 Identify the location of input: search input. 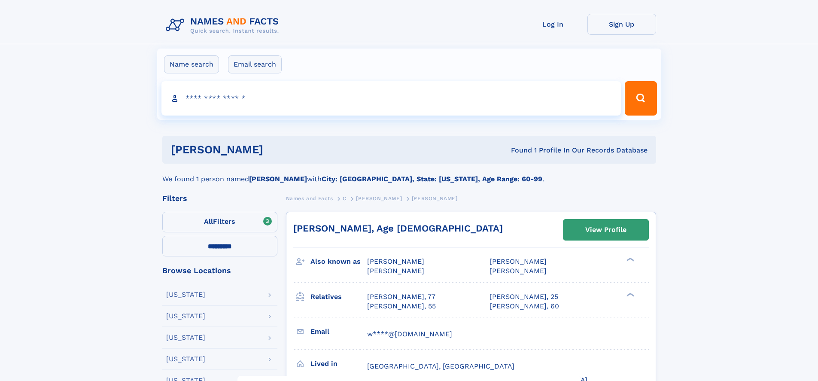
(391, 98).